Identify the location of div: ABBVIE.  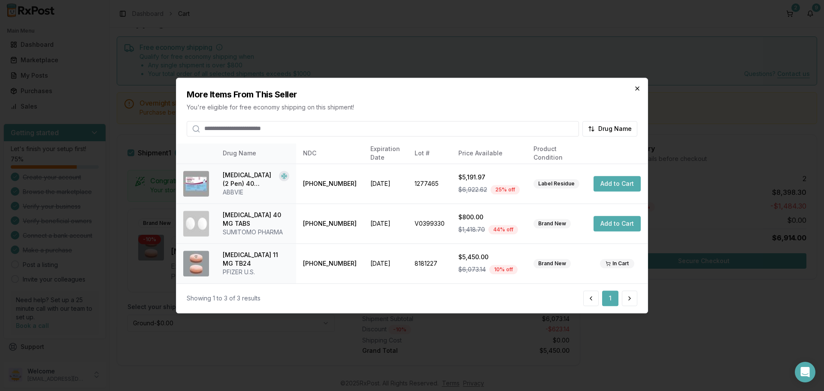
(256, 192).